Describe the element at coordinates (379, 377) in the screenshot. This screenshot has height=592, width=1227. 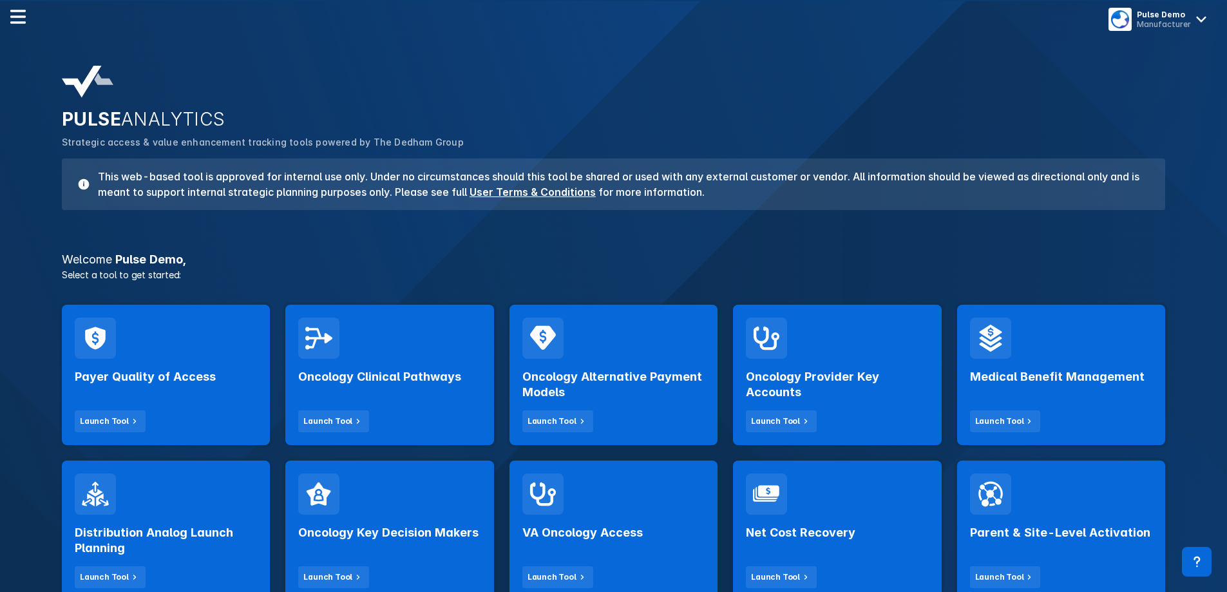
I see `h2: Oncology Clinical Pathways` at that location.